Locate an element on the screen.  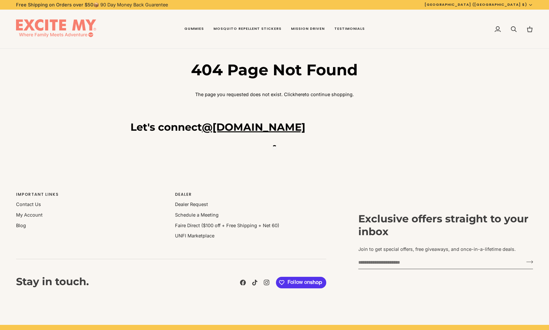
a: Mosquito Repellent Stickers is located at coordinates (247, 29).